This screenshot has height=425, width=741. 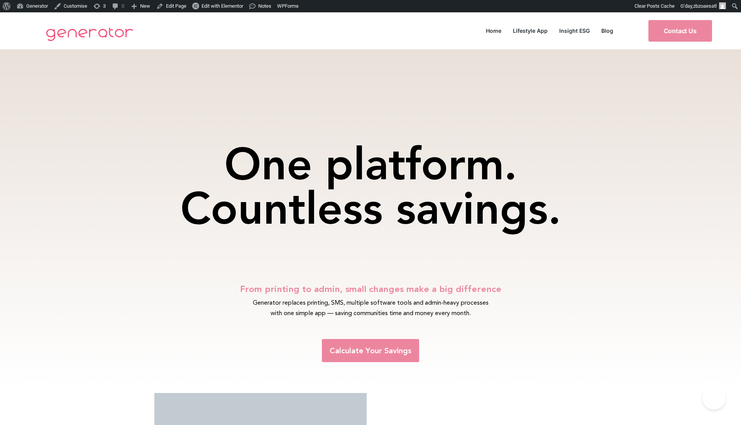 What do you see at coordinates (222, 6) in the screenshot?
I see `span: Edit with Elementor` at bounding box center [222, 6].